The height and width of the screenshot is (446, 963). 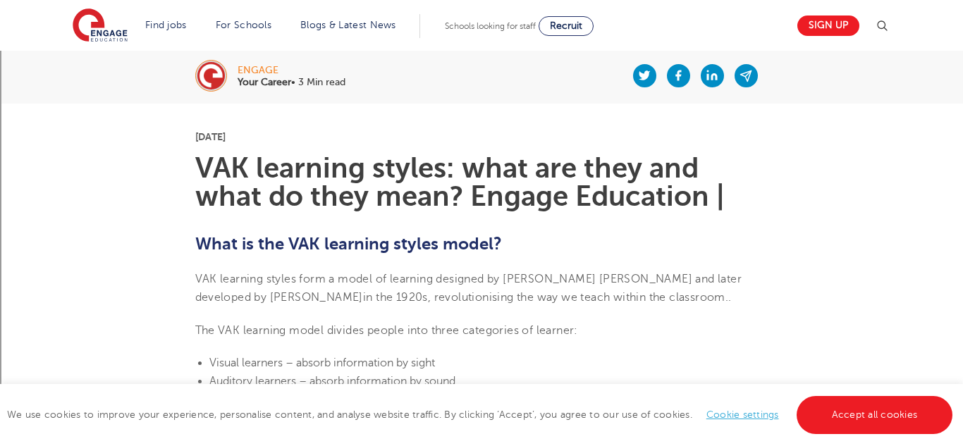 What do you see at coordinates (875, 415) in the screenshot?
I see `a: Accept all cookies` at bounding box center [875, 415].